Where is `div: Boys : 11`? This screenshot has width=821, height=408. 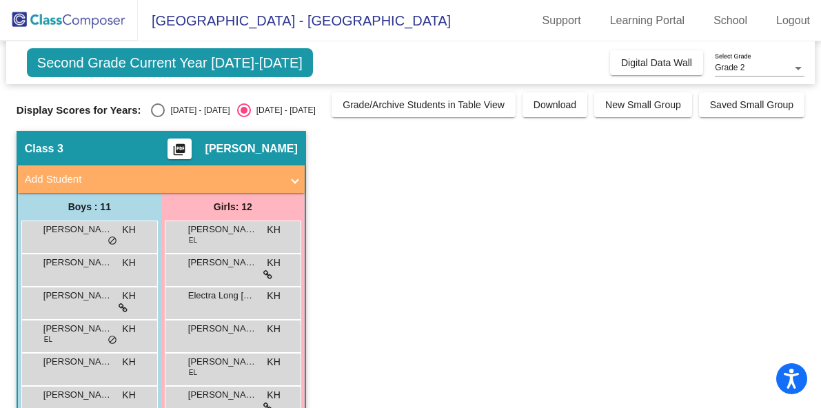 div: Boys : 11 is located at coordinates (90, 207).